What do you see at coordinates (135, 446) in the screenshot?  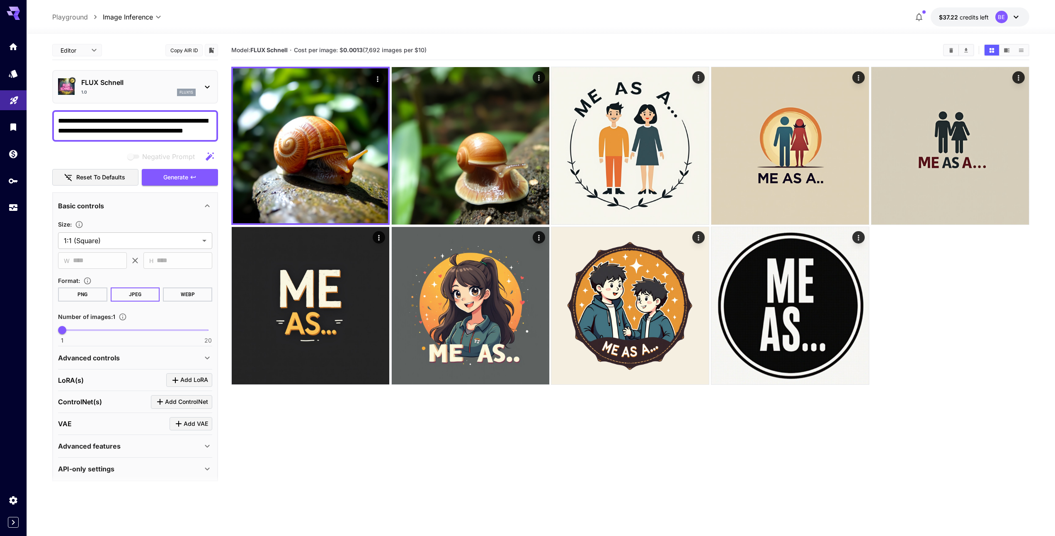 I see `div: Advanced features` at bounding box center [135, 446].